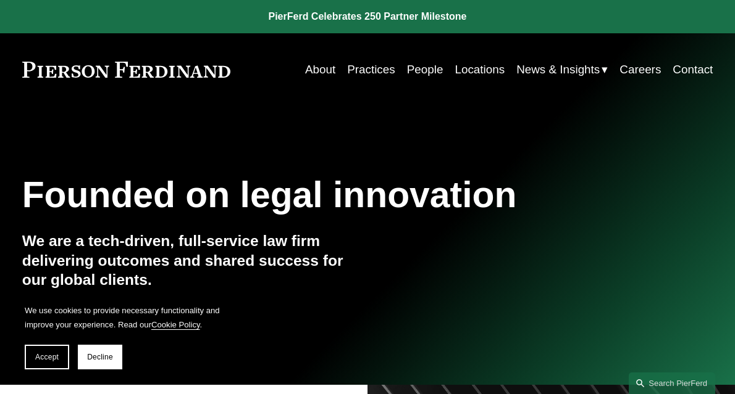 This screenshot has width=735, height=394. I want to click on a: Contact, so click(692, 70).